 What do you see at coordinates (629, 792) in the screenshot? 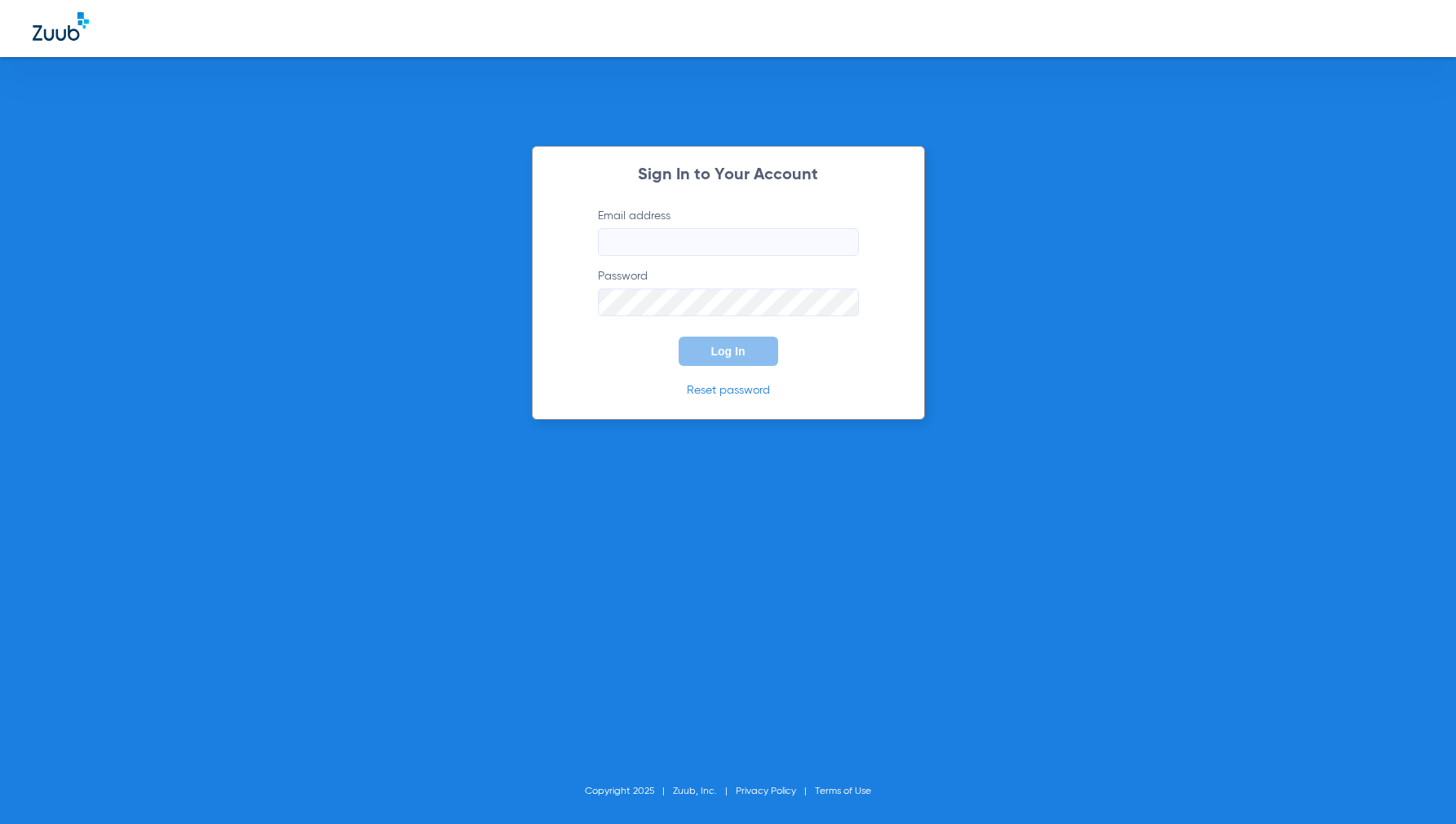
I see `li: Copyright 2025` at bounding box center [629, 792].